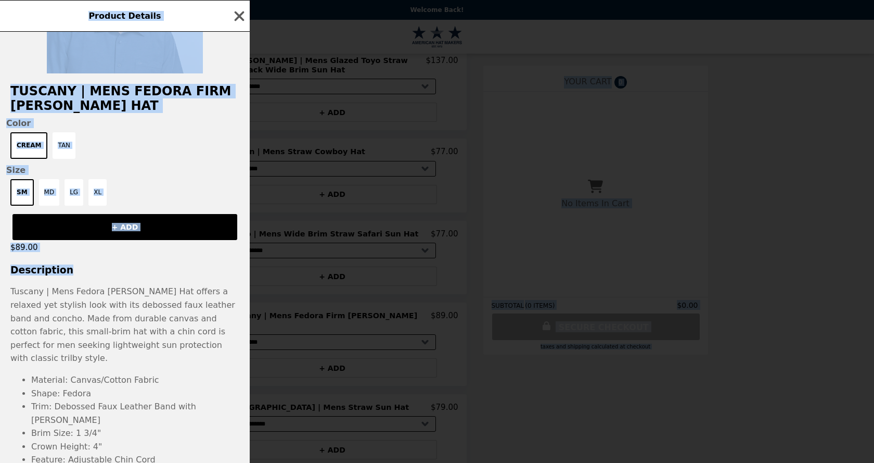 The width and height of the screenshot is (874, 463). Describe the element at coordinates (135, 446) in the screenshot. I see `li: Crown Height: 4"` at that location.